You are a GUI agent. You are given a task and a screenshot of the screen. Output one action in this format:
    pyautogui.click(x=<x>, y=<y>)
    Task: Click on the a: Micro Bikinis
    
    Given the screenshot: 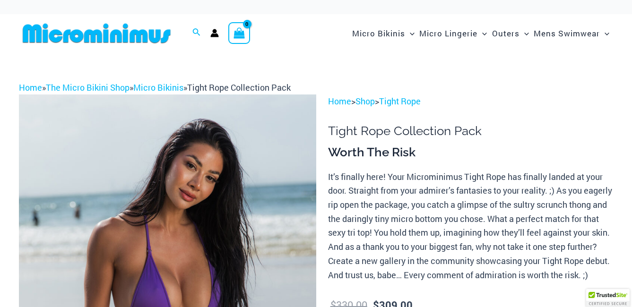 What is the action you would take?
    pyautogui.click(x=158, y=87)
    